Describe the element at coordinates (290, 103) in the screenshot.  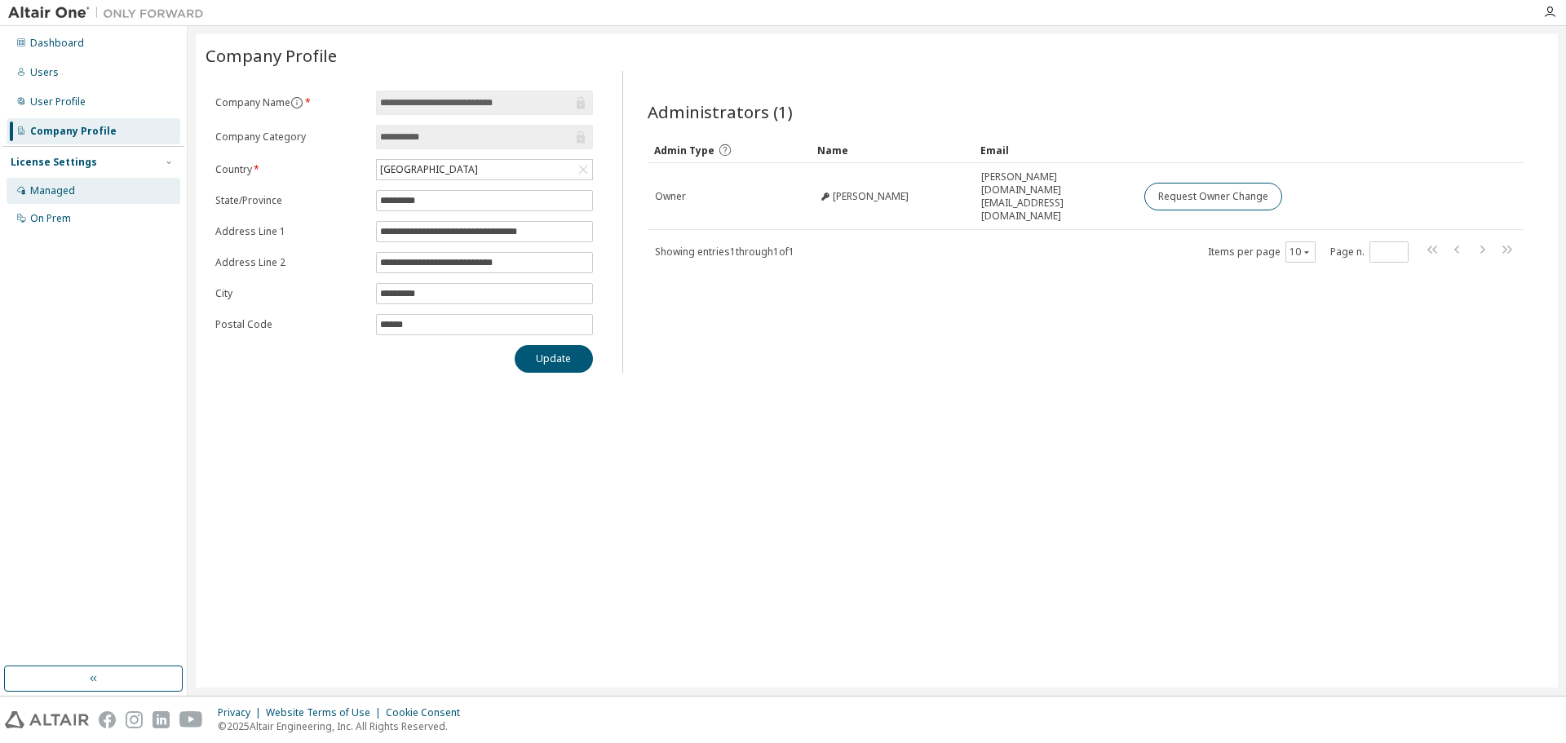
I see `label: Company Name` at that location.